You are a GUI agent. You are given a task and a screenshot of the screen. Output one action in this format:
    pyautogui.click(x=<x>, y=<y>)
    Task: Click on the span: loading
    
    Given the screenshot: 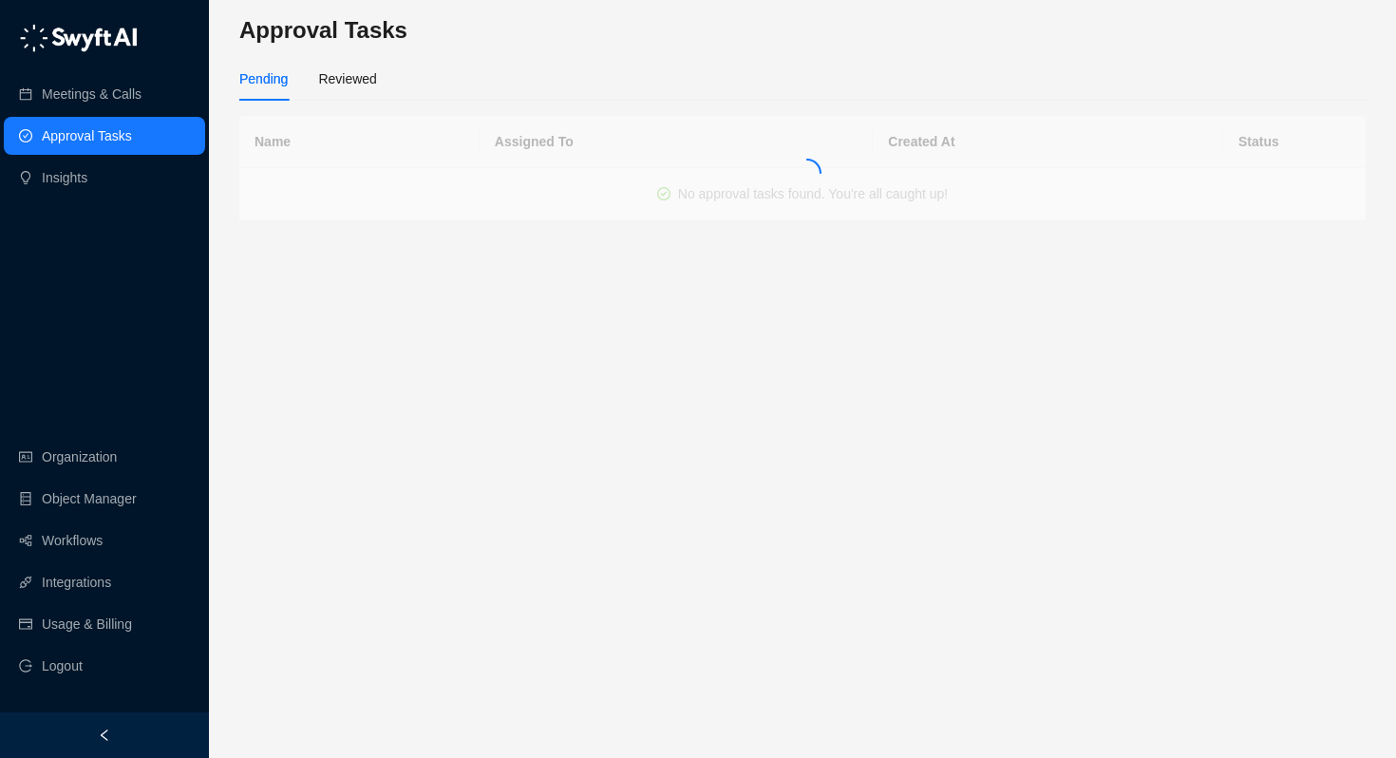 What is the action you would take?
    pyautogui.click(x=807, y=172)
    